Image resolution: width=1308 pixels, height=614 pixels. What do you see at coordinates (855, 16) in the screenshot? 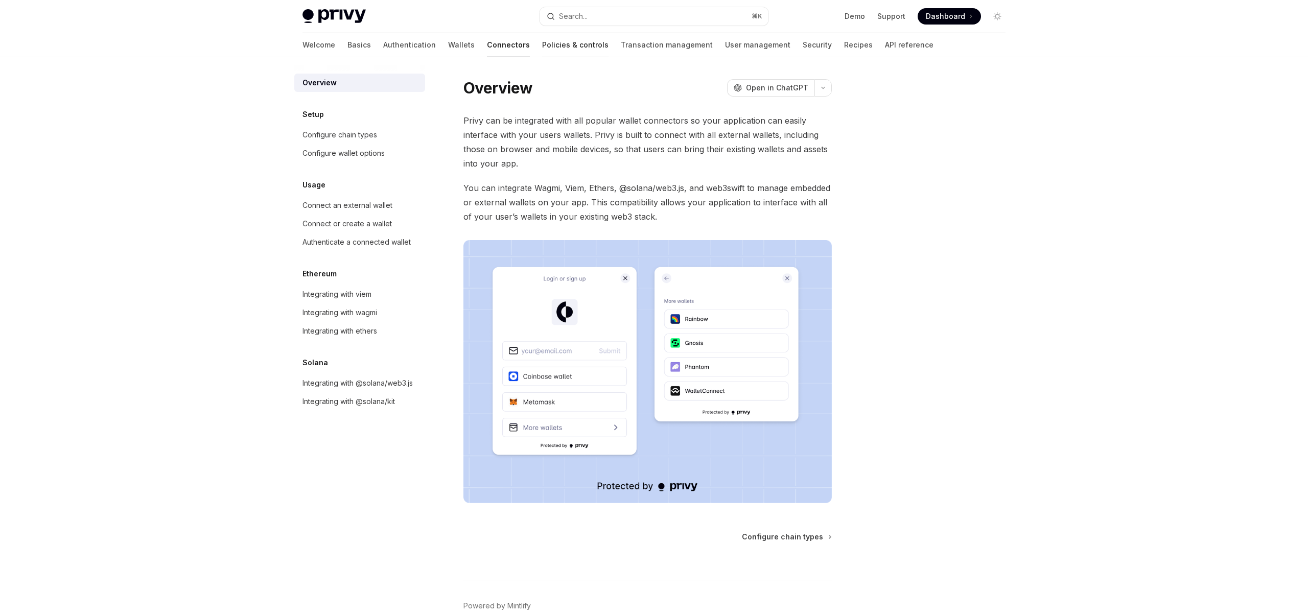
I see `a: Demo` at bounding box center [855, 16].